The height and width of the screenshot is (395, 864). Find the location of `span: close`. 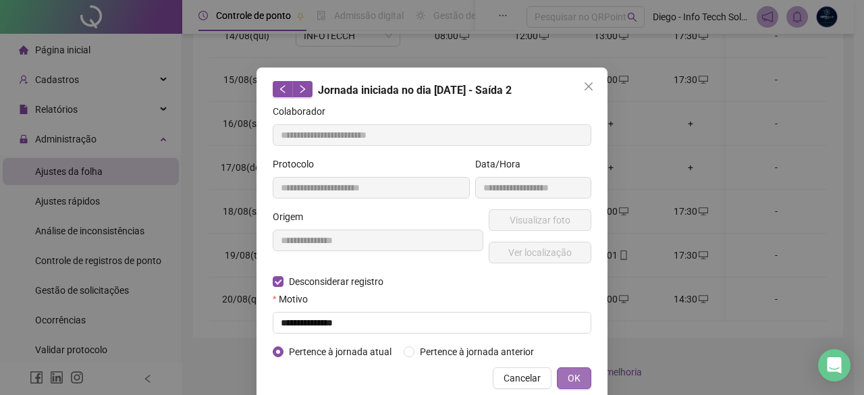

span: close is located at coordinates (589, 86).